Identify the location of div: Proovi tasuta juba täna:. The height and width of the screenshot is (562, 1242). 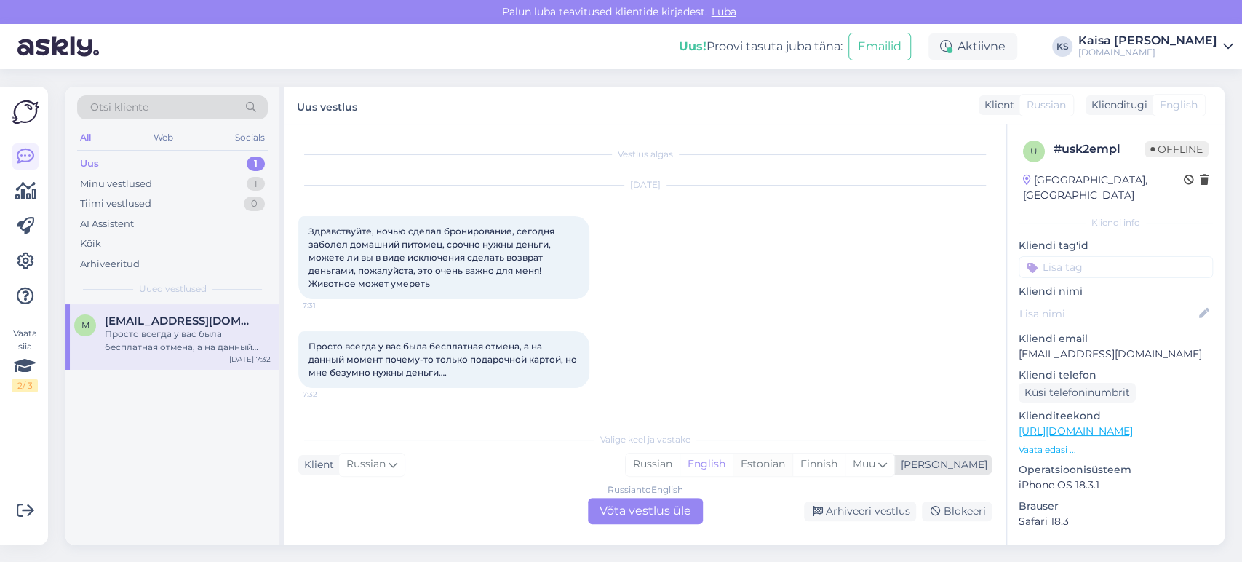
(760, 47).